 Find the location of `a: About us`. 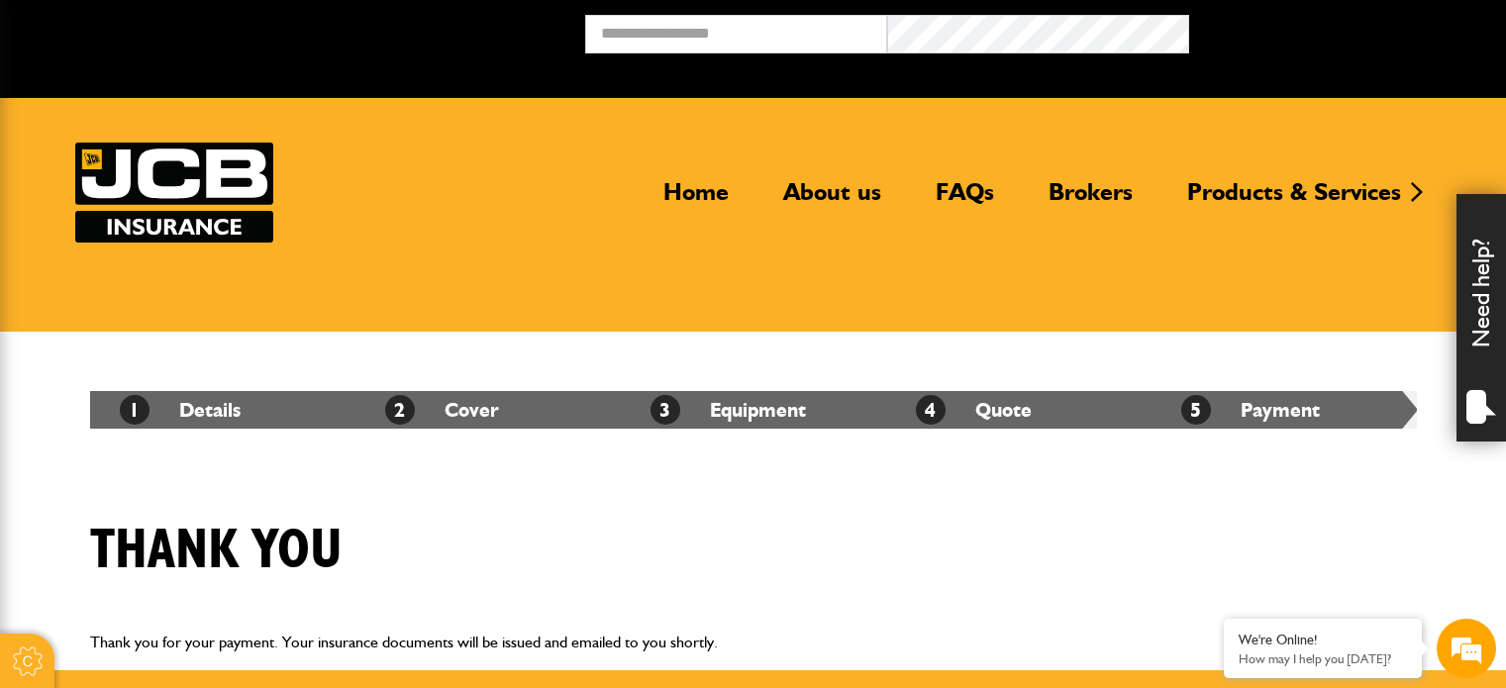

a: About us is located at coordinates (832, 200).